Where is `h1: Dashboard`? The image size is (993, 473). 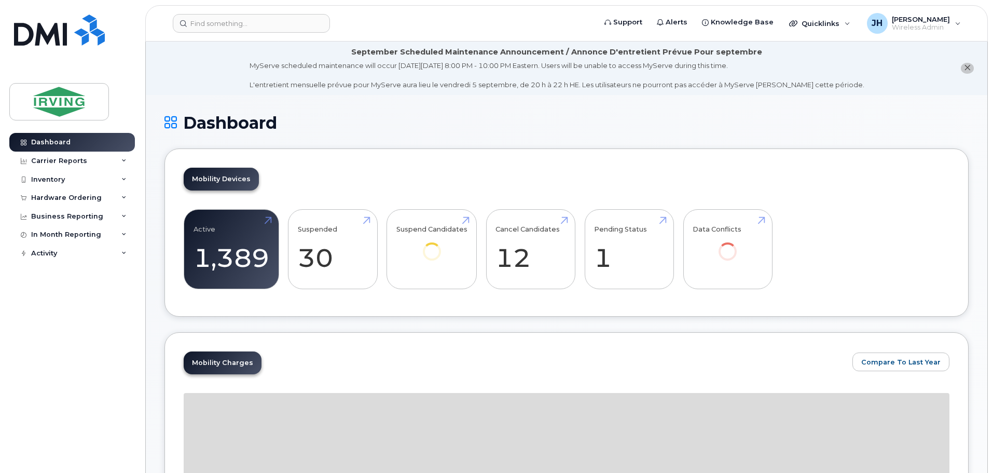
h1: Dashboard is located at coordinates (567, 122).